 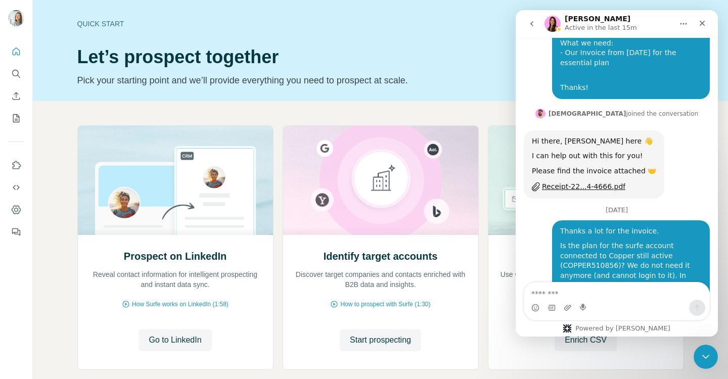 What do you see at coordinates (16, 210) in the screenshot?
I see `button: Dashboard` at bounding box center [16, 210].